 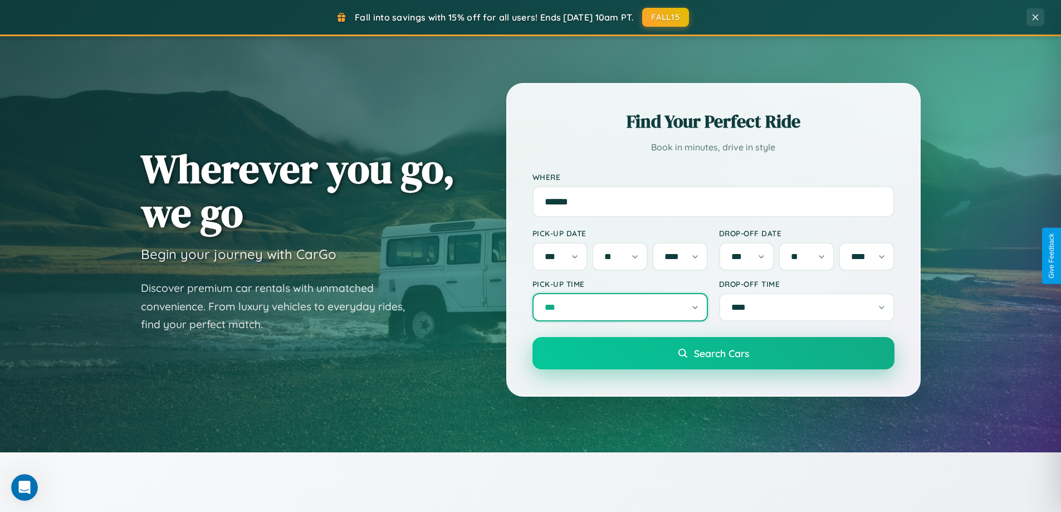 I want to click on button: Search Cars, so click(x=714, y=353).